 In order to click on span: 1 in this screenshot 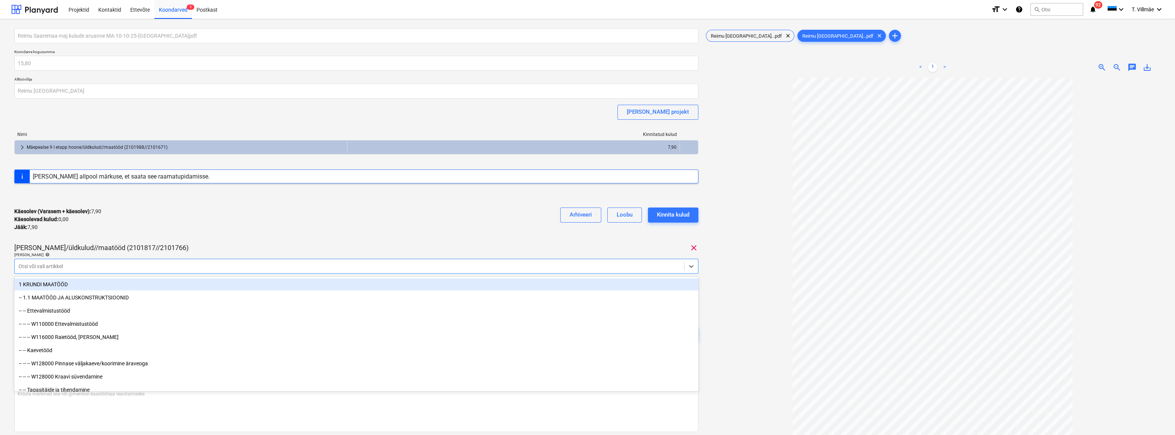, I will do `click(191, 7)`.